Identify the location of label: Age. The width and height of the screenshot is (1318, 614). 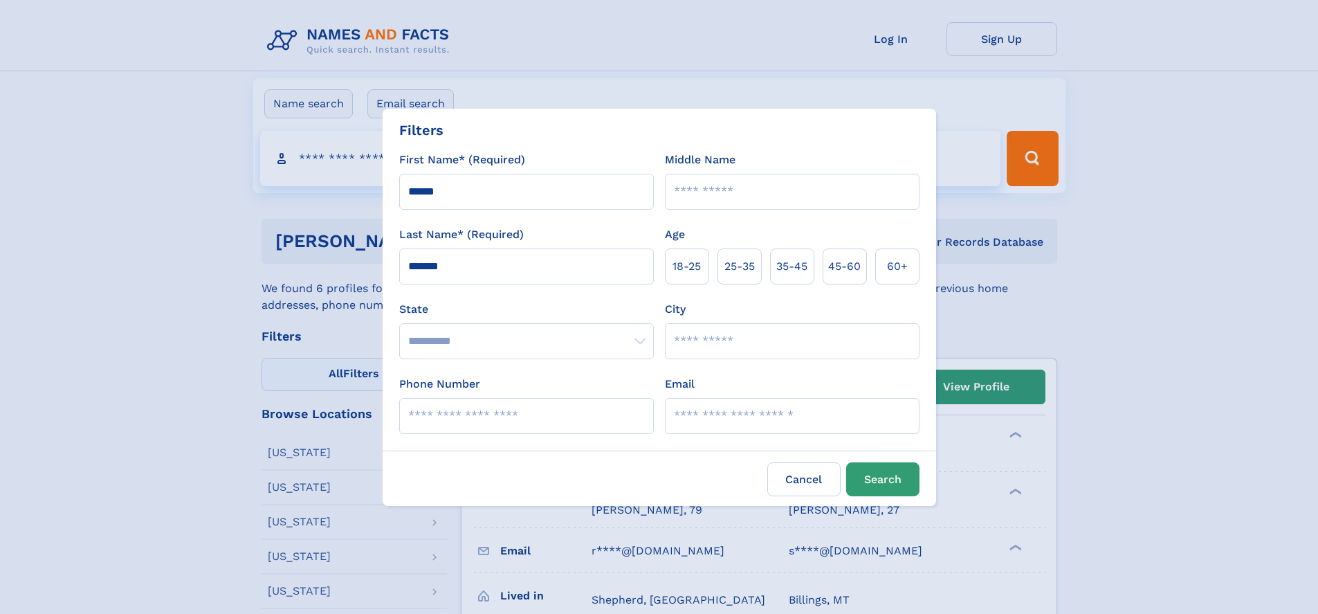
(674, 235).